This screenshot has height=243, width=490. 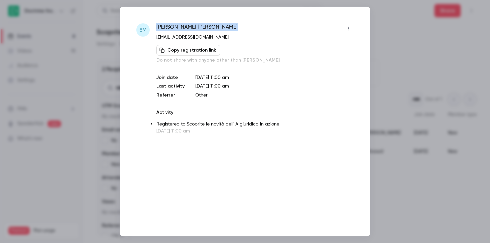 I want to click on a: Scoprite le novità dell'IA giuridica in azione, so click(x=233, y=124).